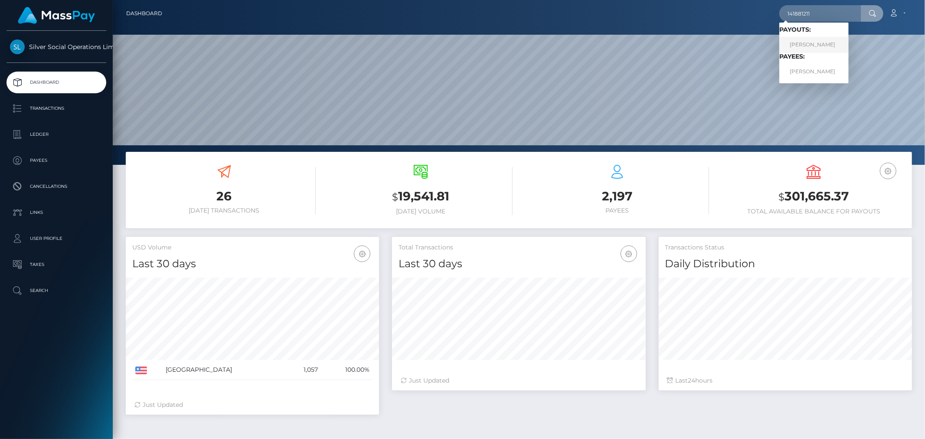  Describe the element at coordinates (519, 248) in the screenshot. I see `h5: Total Transactions` at that location.